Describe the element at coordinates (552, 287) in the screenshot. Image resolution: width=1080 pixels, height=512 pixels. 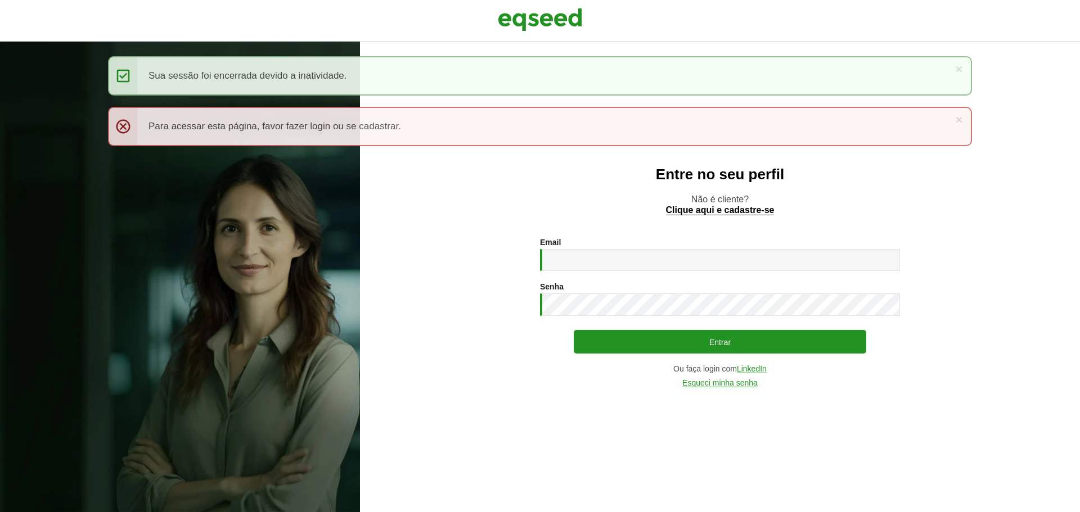
I see `label: Senha` at that location.